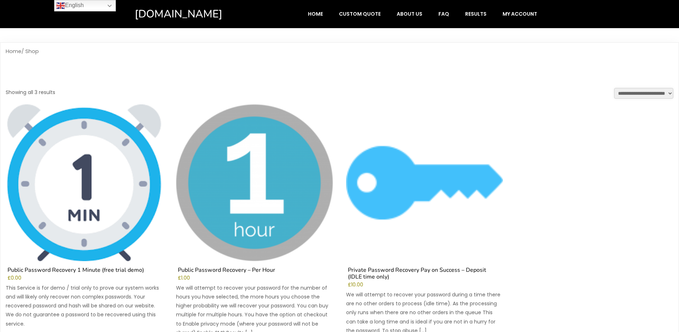  Describe the element at coordinates (476, 14) in the screenshot. I see `a: Results` at that location.